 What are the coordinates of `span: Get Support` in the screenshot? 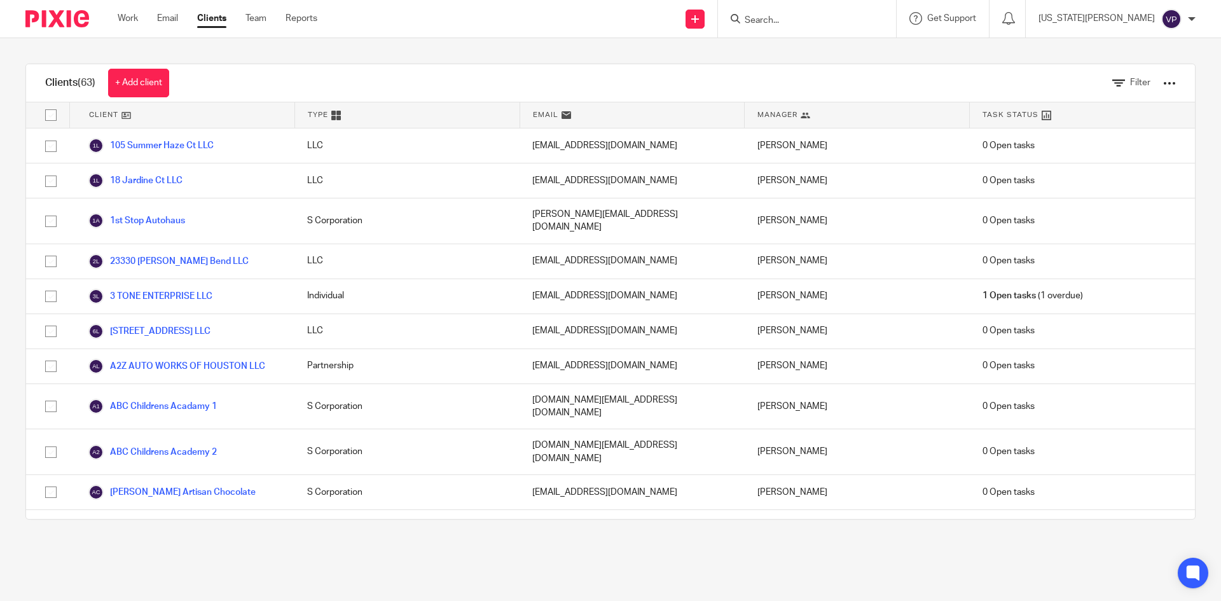 It's located at (951, 18).